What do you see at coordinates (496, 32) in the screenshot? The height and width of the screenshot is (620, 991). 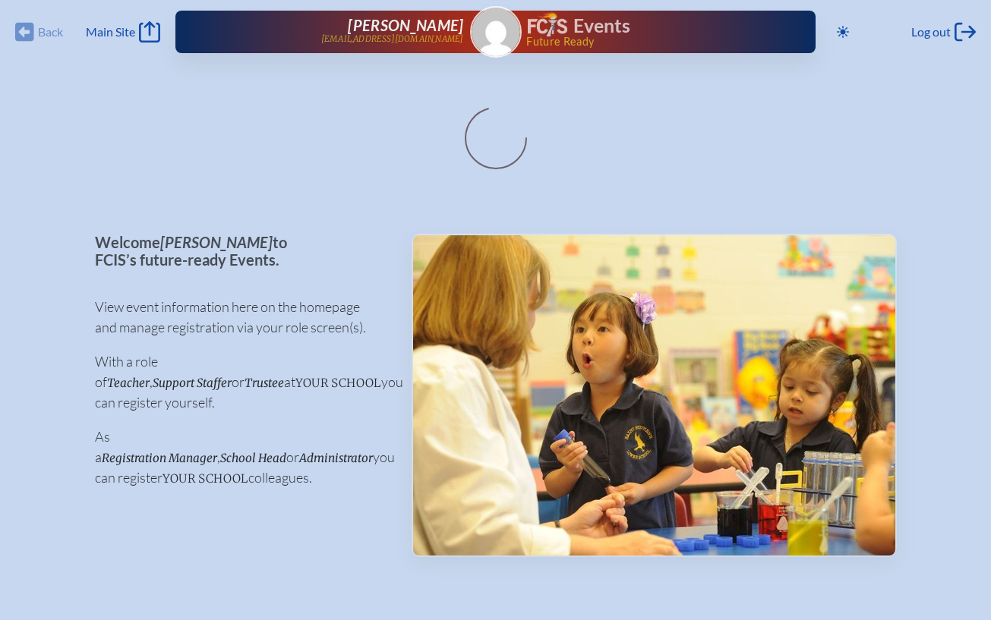 I see `a: Gravatar` at bounding box center [496, 32].